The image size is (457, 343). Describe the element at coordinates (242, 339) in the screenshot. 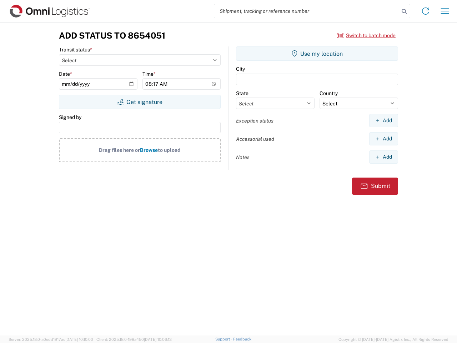

I see `a: Feedback` at that location.